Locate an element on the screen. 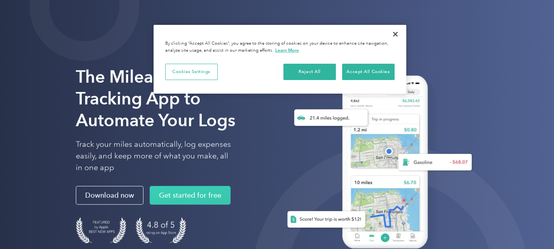 This screenshot has width=554, height=249. p: Track your miles automatically, log expenses easily, and keep more of what you make, all in one app is located at coordinates (154, 156).